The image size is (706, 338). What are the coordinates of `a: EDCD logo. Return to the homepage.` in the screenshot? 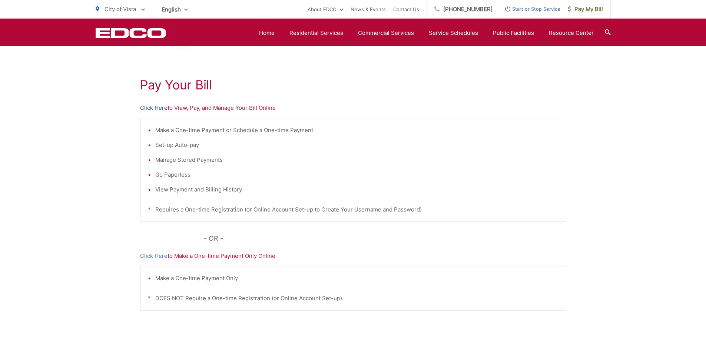 It's located at (131, 33).